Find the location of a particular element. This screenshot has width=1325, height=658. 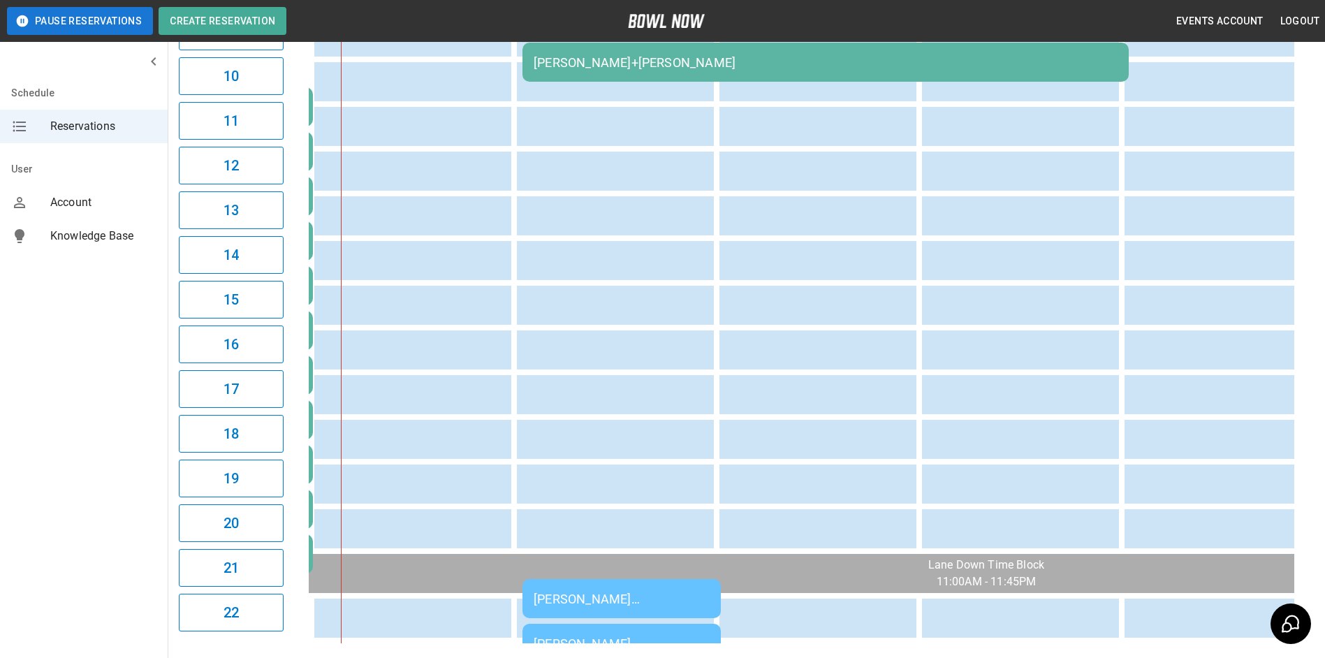

h6: 12 is located at coordinates (231, 166).